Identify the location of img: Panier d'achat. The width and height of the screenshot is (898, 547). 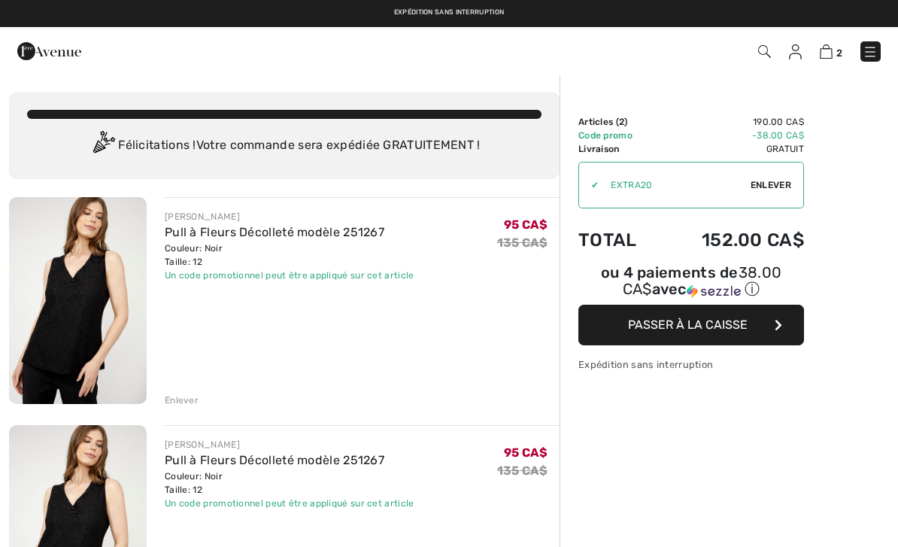
(826, 51).